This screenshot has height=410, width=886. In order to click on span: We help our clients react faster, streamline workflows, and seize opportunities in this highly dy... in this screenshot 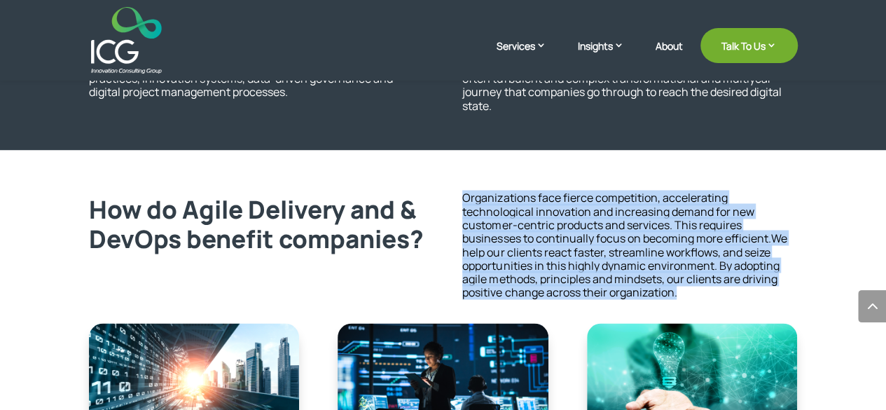, I will do `click(624, 264)`.